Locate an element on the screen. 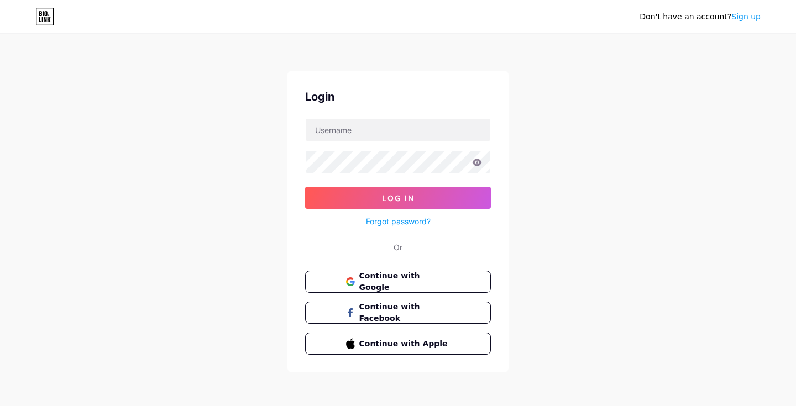 This screenshot has width=796, height=406. a: Continue with Apple is located at coordinates (398, 344).